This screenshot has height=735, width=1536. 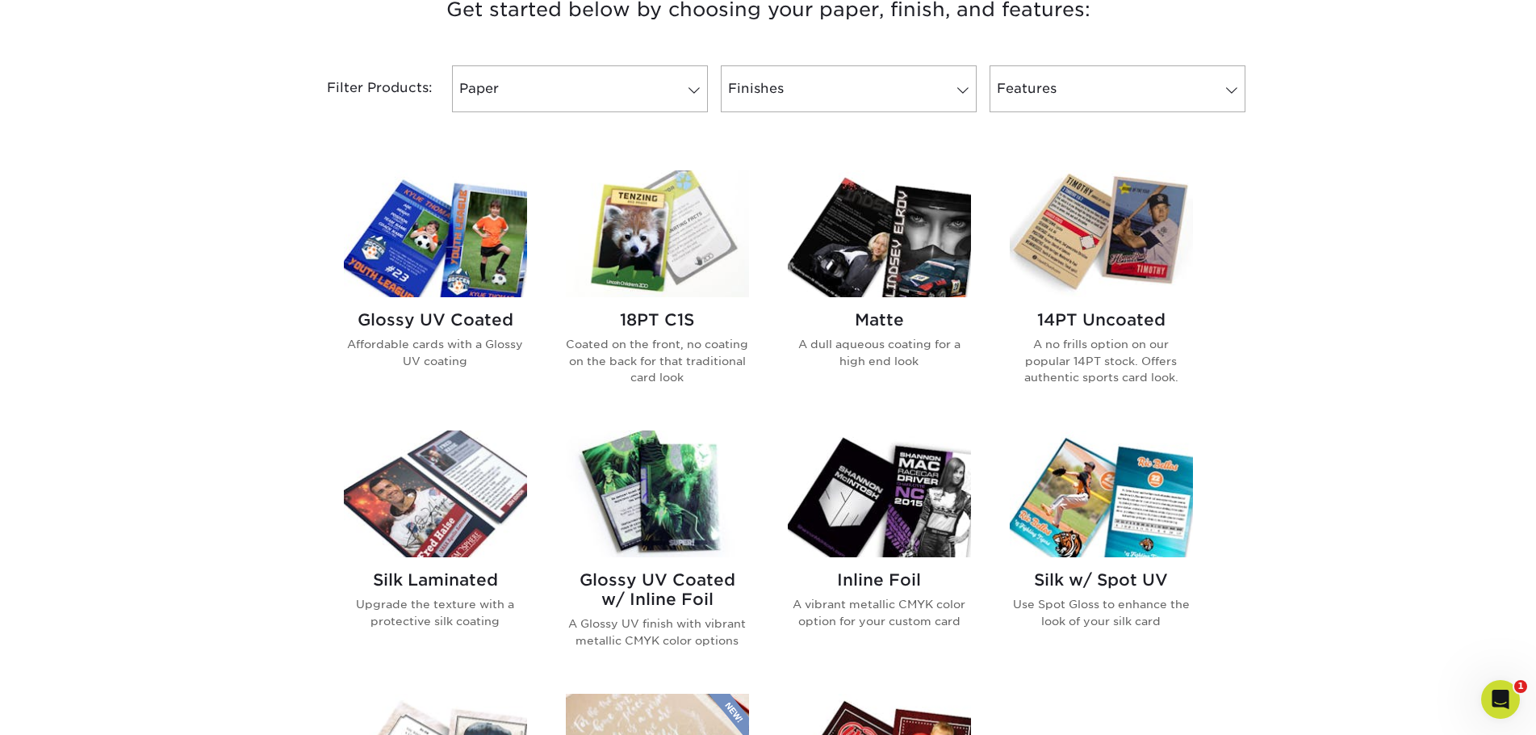 I want to click on img: Glossy UV Coated w/ Inline Foil Trading Cards, so click(x=657, y=493).